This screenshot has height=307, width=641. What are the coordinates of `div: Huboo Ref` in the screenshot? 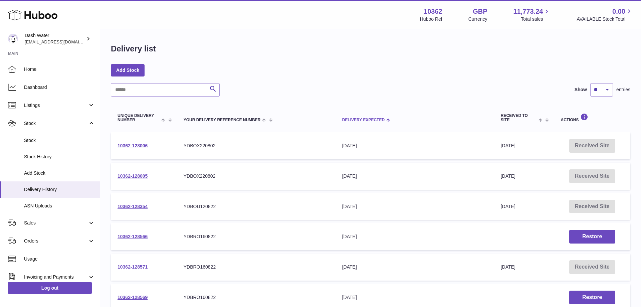 It's located at (431, 19).